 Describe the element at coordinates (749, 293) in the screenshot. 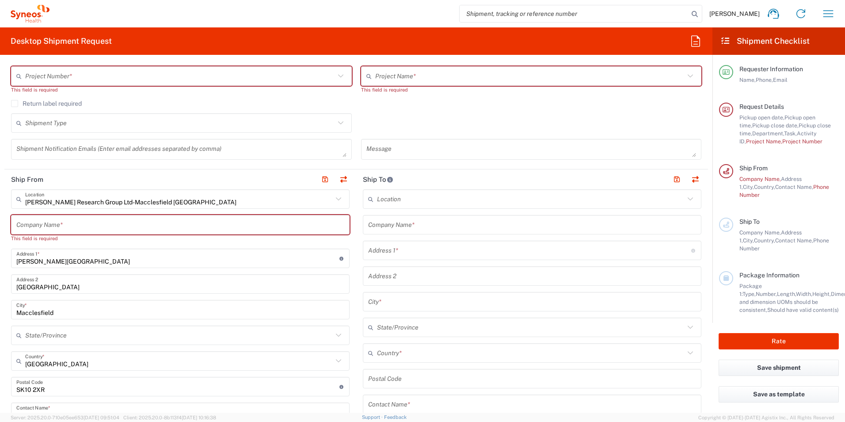

I see `span: Type,` at that location.